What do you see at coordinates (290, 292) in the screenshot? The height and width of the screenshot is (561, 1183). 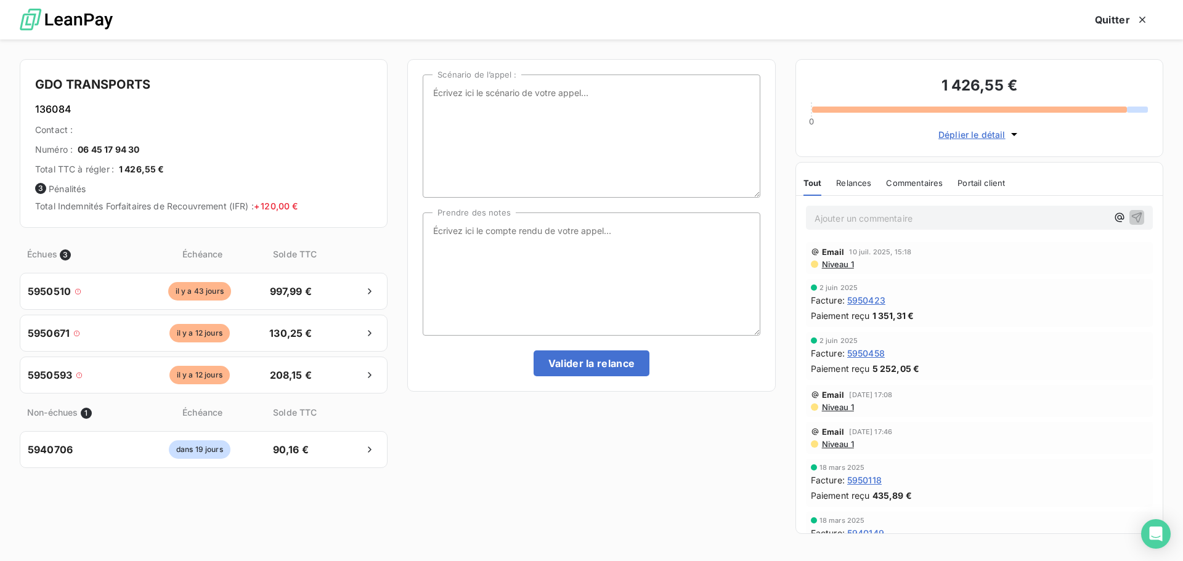 I see `span: 997,99 €` at bounding box center [290, 292].